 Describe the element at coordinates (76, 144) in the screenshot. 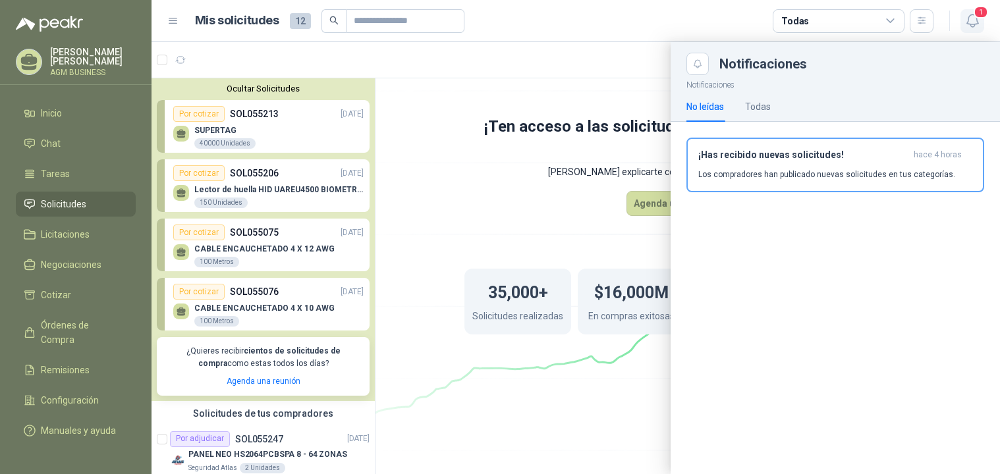

I see `a: Chat` at that location.